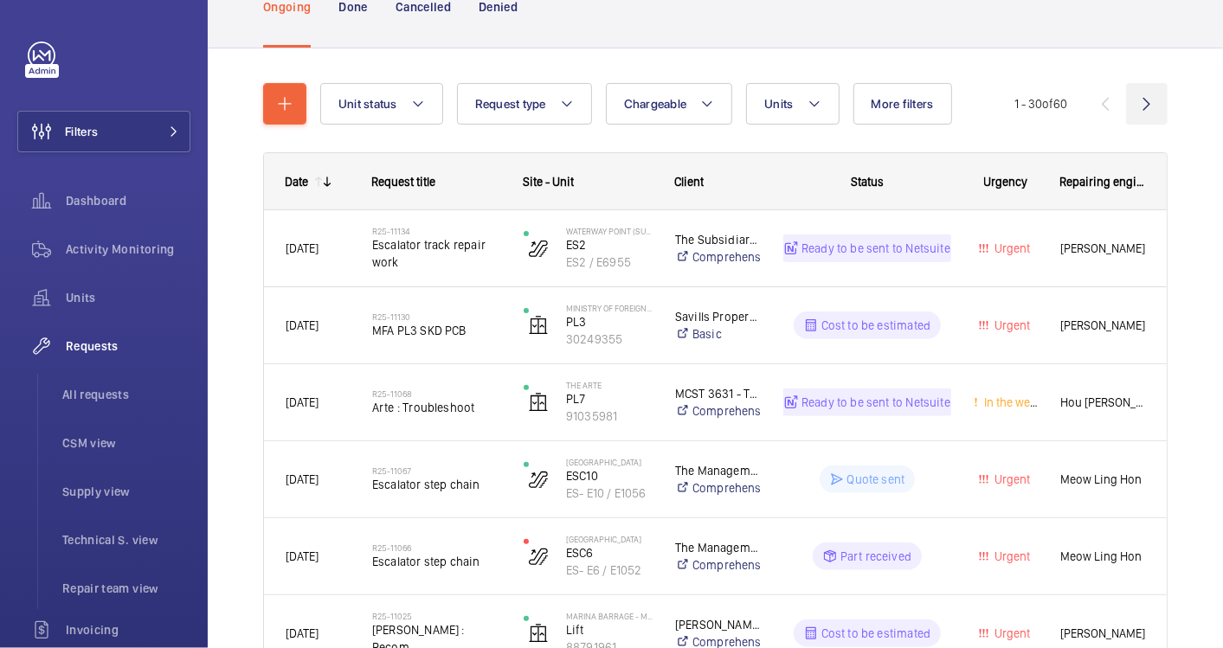 This screenshot has height=648, width=1223. I want to click on span: Site - Unit, so click(548, 182).